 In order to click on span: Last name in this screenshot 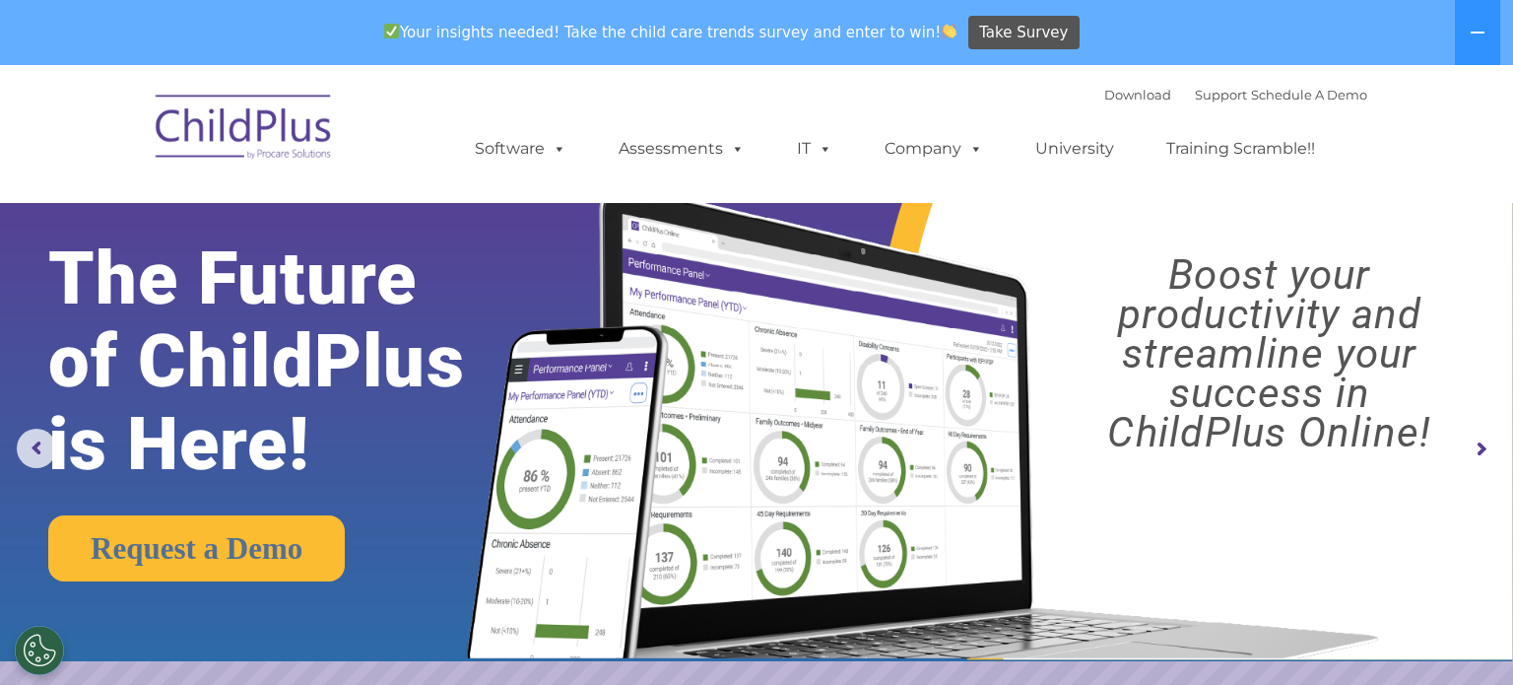, I will do `click(303, 137)`.